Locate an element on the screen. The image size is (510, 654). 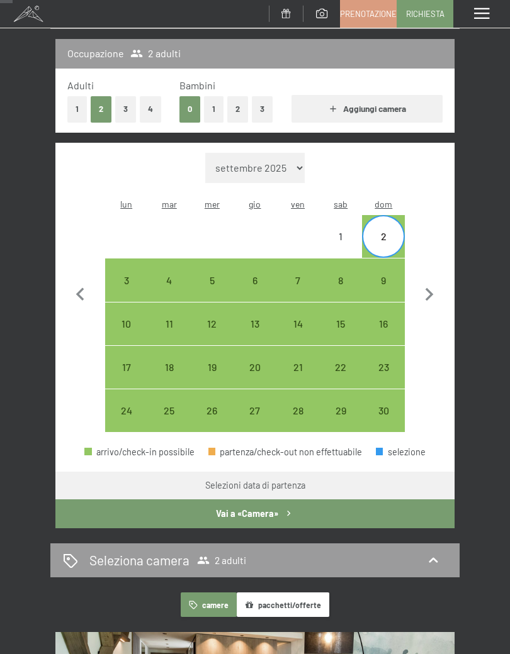
div: Thu Nov 13 2025 is located at coordinates (255, 324).